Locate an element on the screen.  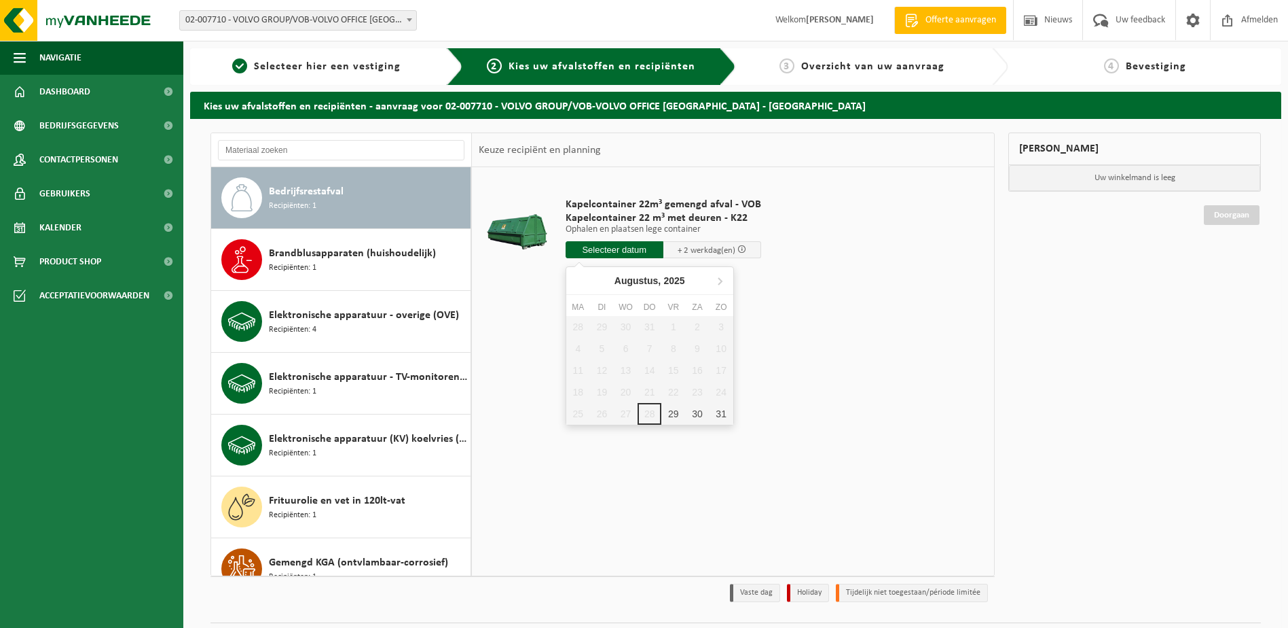
span: 3 is located at coordinates (787, 66).